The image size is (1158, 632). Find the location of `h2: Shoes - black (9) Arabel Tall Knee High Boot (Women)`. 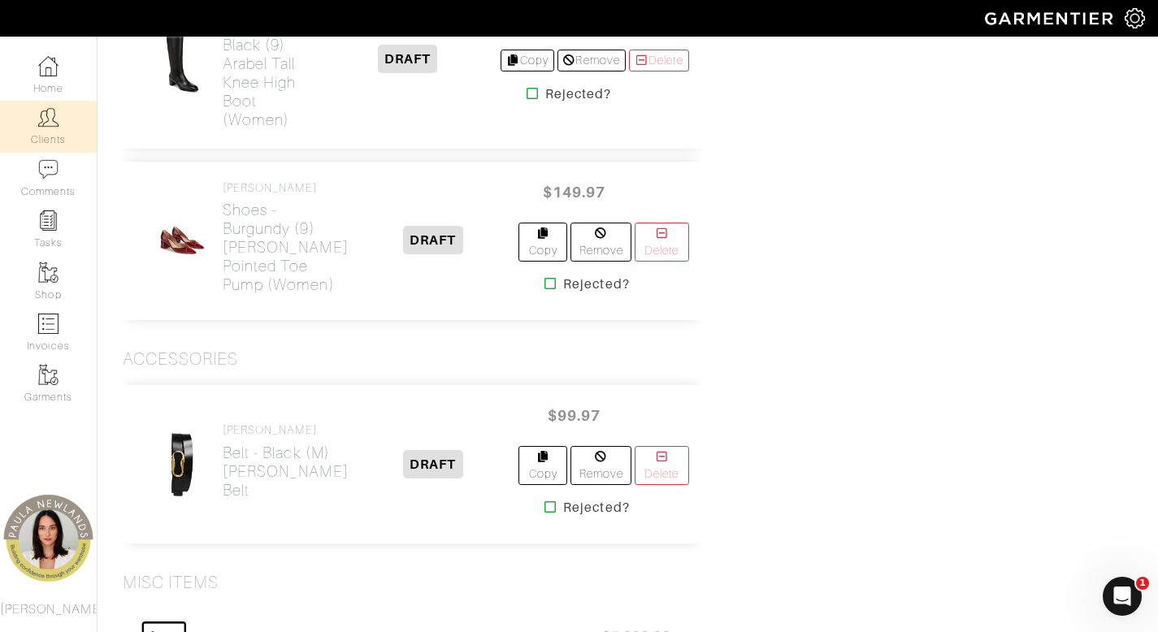

h2: Shoes - black (9) Arabel Tall Knee High Boot (Women) is located at coordinates (269, 73).